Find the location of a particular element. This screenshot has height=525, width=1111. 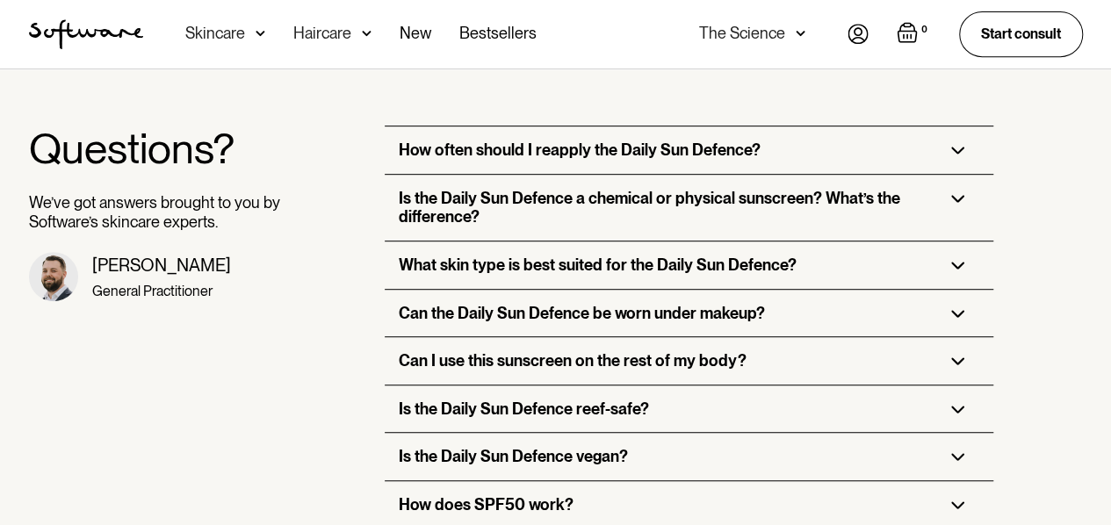

a: Open empty cart is located at coordinates (913, 34).